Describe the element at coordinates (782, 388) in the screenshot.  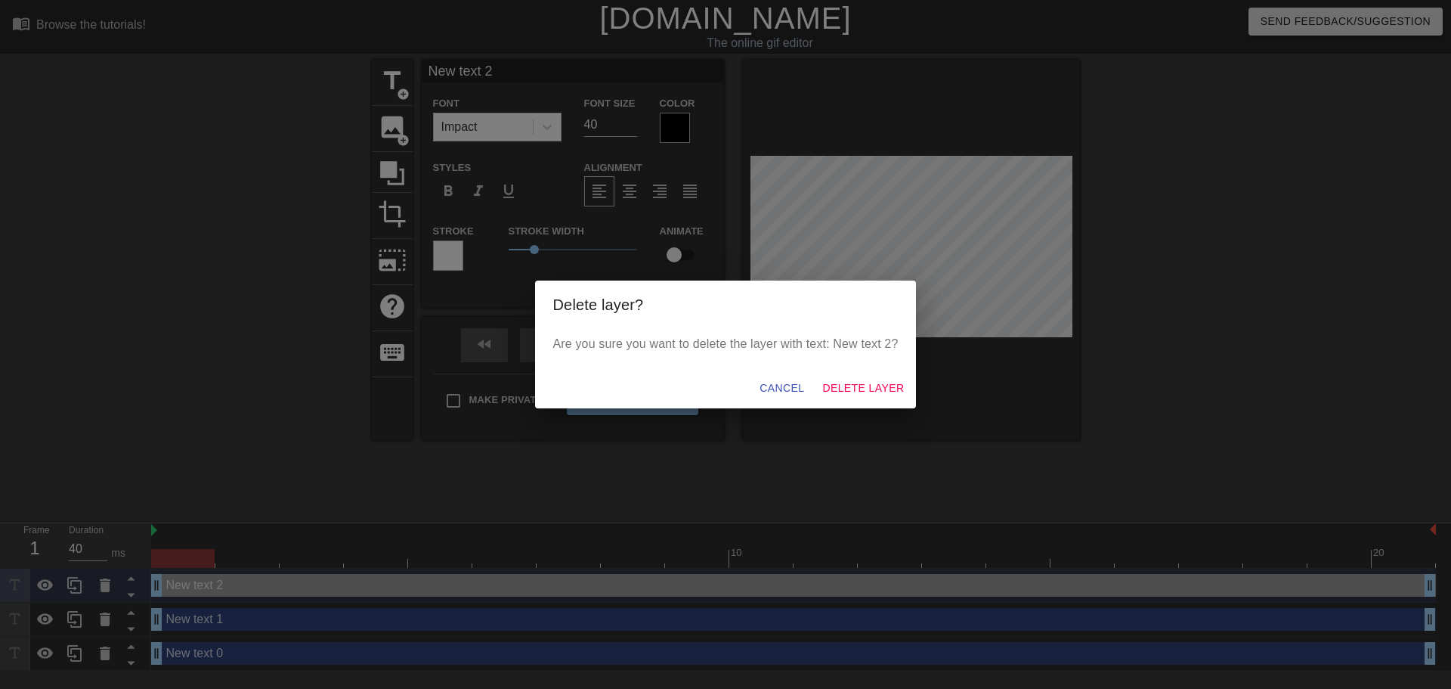
I see `span: Cancel` at that location.